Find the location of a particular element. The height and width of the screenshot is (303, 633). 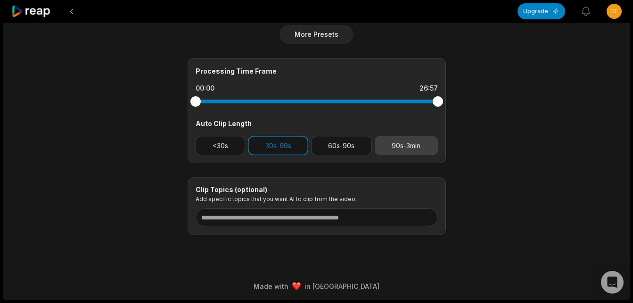

button: 30s-60s is located at coordinates (278, 145).